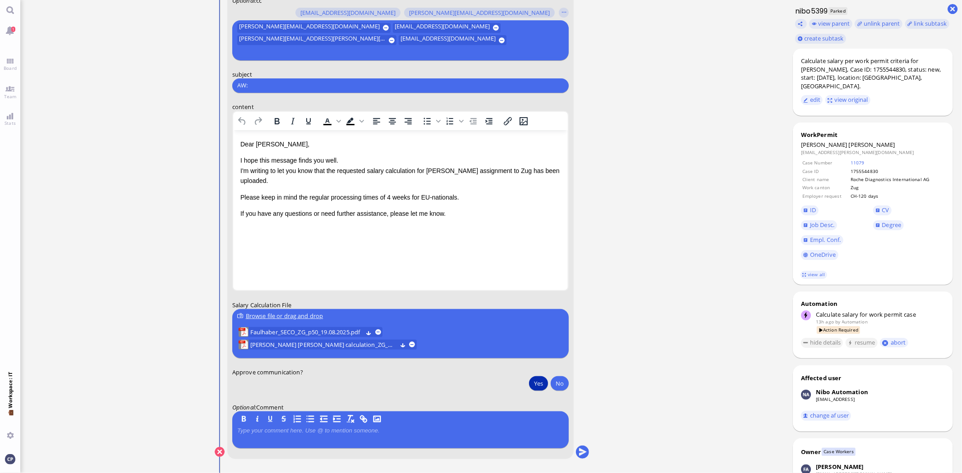  Describe the element at coordinates (897, 179) in the screenshot. I see `td: Roche Diagnostics International AG` at that location.